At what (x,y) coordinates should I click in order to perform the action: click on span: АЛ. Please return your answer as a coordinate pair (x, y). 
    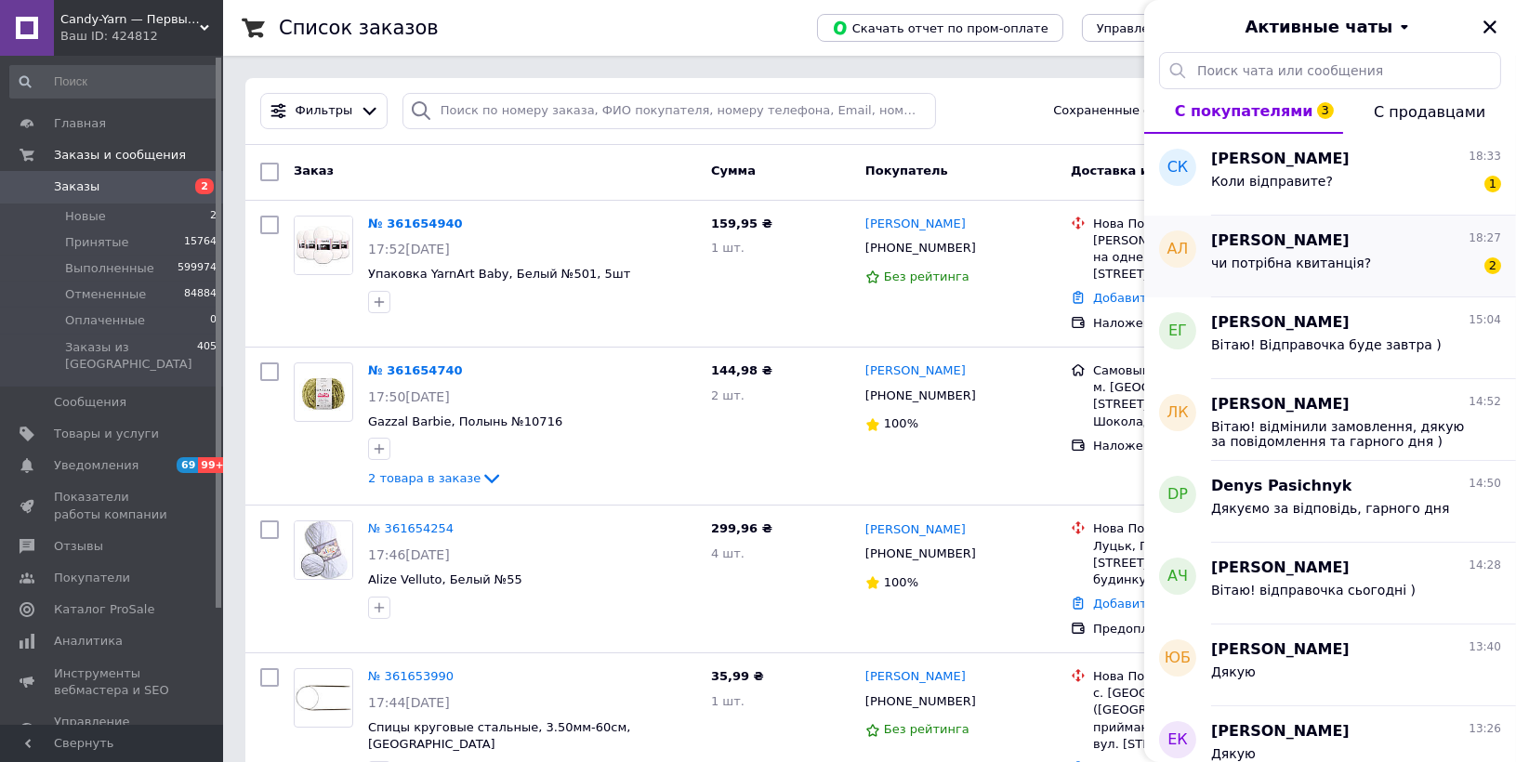
    Looking at the image, I should click on (1177, 249).